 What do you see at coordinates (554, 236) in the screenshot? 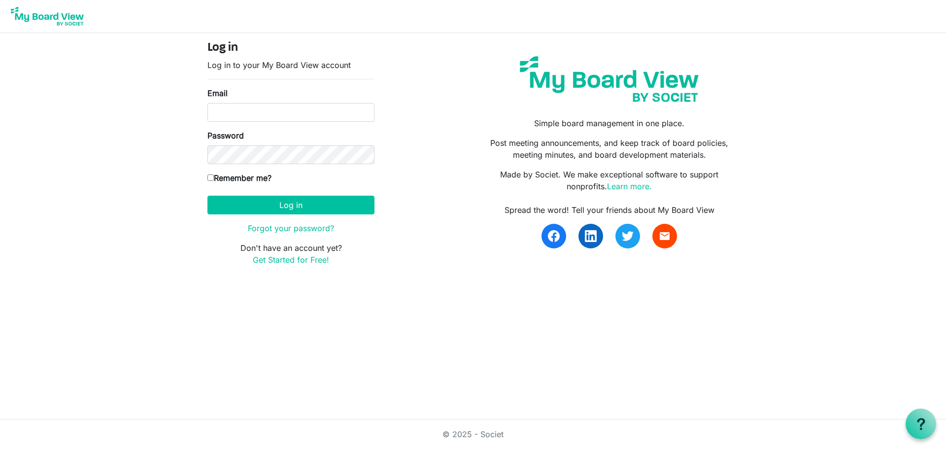
I see `img: facebook.svg` at bounding box center [554, 236].